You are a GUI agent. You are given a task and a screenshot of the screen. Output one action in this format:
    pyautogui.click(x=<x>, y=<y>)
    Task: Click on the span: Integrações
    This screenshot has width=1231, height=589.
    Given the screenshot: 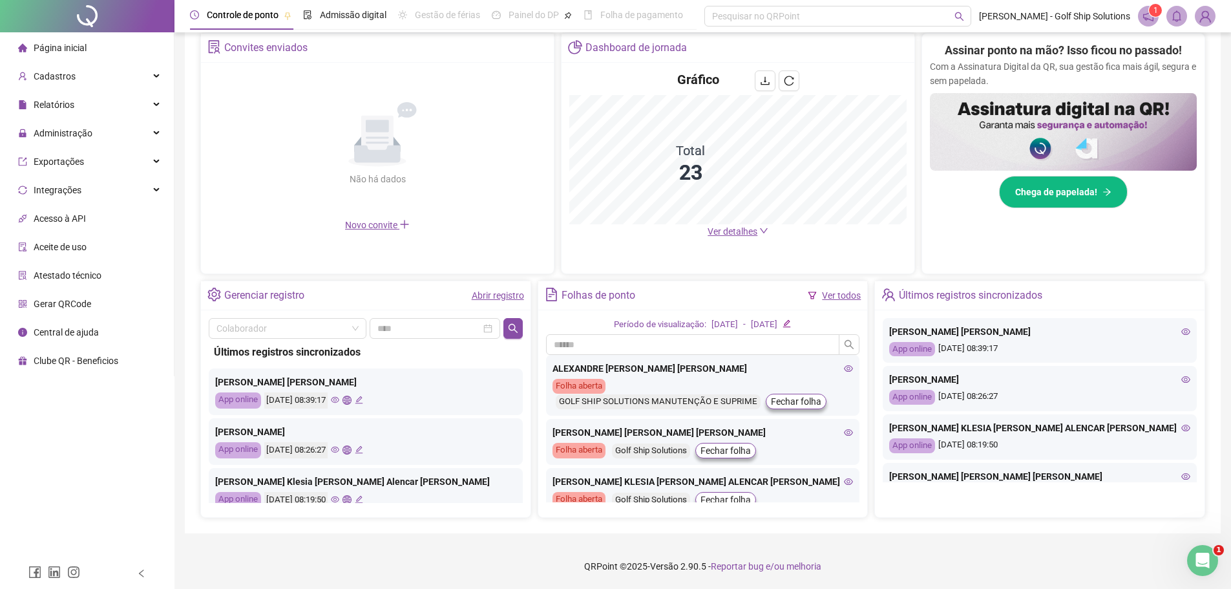 What is the action you would take?
    pyautogui.click(x=58, y=190)
    